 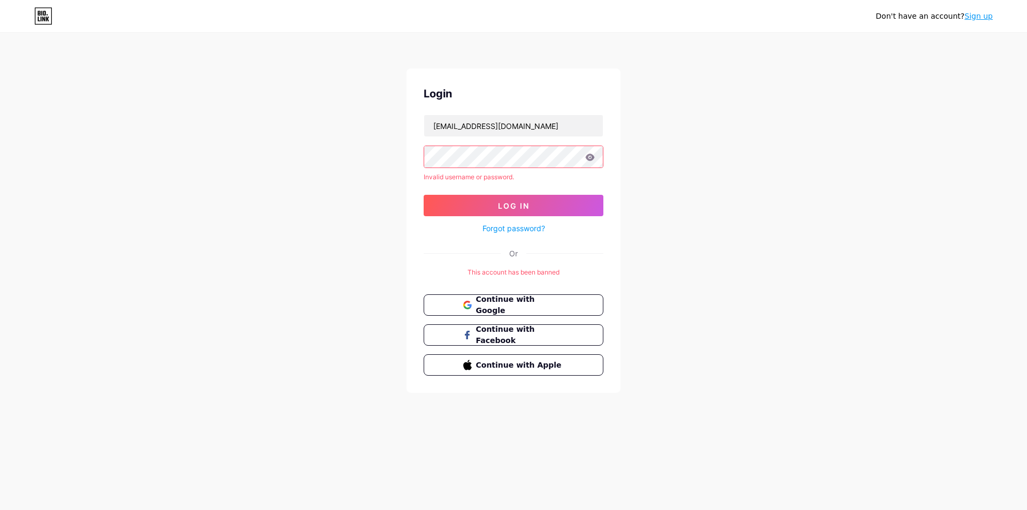 What do you see at coordinates (513, 94) in the screenshot?
I see `div: Login` at bounding box center [513, 94].